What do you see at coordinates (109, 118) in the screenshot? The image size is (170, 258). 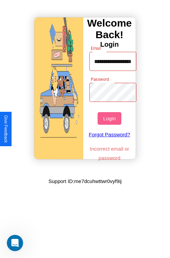 I see `button: Login` at bounding box center [109, 118].